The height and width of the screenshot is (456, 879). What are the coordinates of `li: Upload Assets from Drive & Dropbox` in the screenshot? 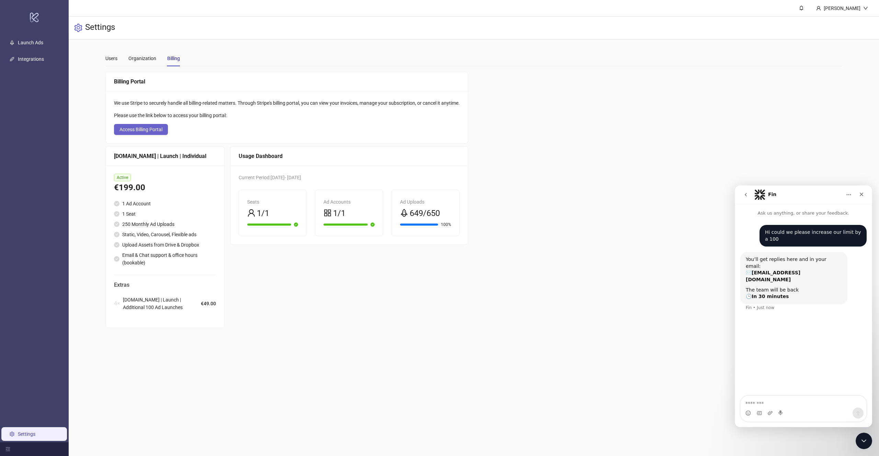 It's located at (165, 245).